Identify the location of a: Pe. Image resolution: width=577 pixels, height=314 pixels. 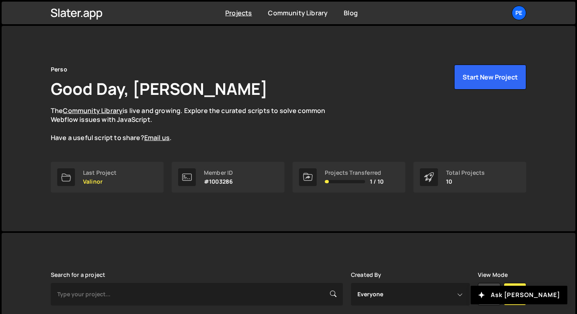
(519, 13).